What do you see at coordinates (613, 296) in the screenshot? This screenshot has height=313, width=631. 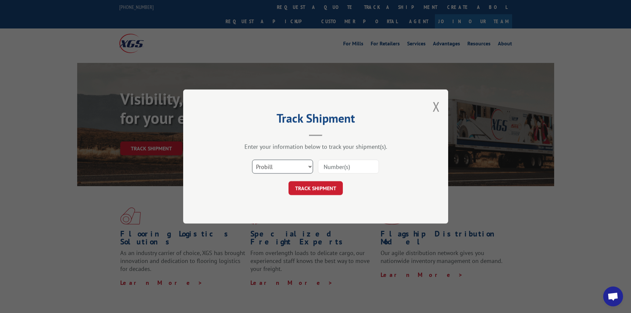 I see `div: Open chat` at bounding box center [613, 296].